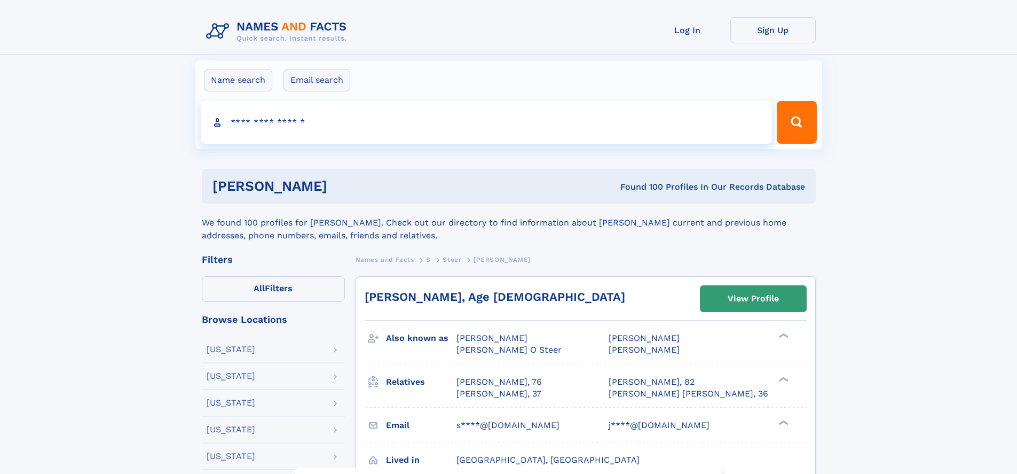 Image resolution: width=1017 pixels, height=474 pixels. What do you see at coordinates (797, 122) in the screenshot?
I see `button: Search Button` at bounding box center [797, 122].